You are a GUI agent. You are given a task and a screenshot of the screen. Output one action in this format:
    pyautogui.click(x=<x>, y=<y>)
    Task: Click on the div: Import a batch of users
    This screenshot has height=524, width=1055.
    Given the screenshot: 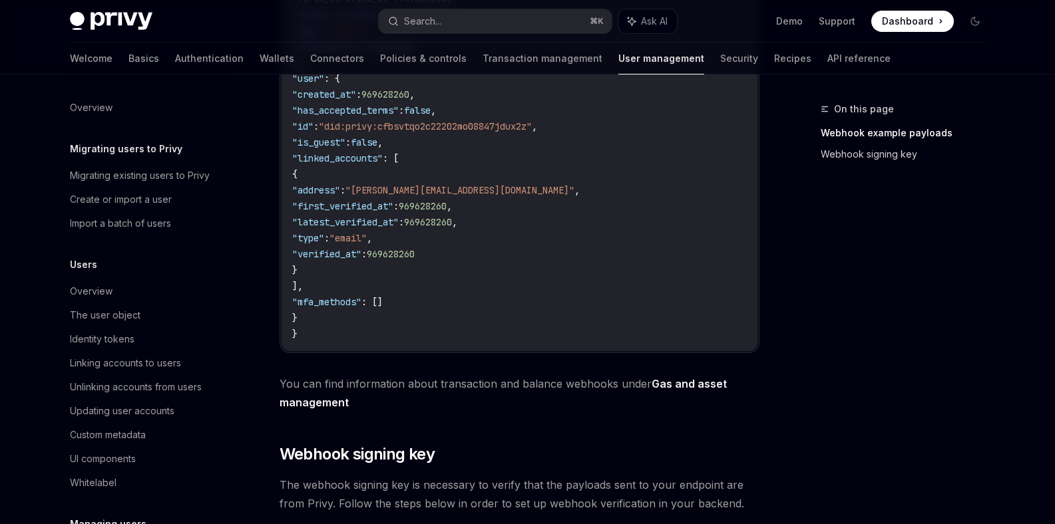 What is the action you would take?
    pyautogui.click(x=120, y=224)
    